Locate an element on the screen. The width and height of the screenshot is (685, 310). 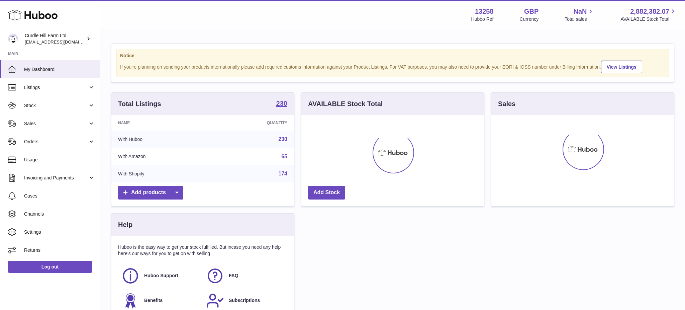
span: My Dashboard is located at coordinates (60, 69).